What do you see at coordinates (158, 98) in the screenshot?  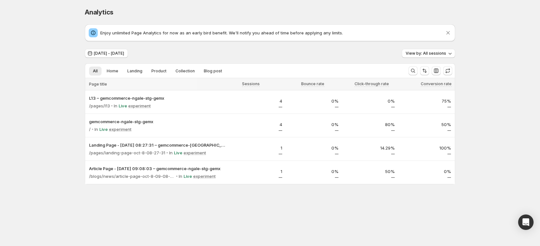 I see `button: L13 – gemcommerce-ngale-stg-gemx` at bounding box center [158, 98].